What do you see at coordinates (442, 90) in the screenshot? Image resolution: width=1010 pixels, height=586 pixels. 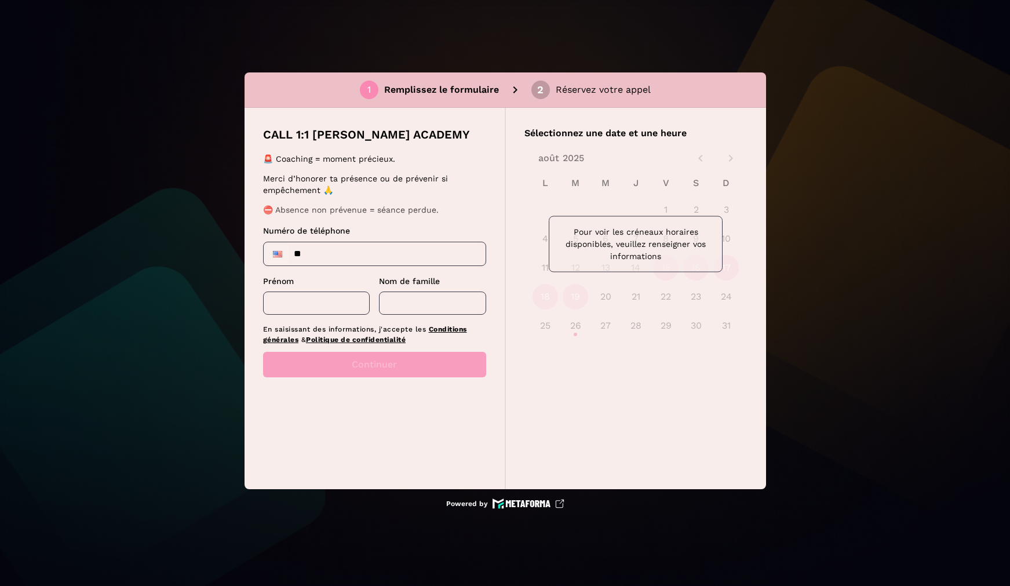 I see `p: Remplissez le formulaire` at bounding box center [442, 90].